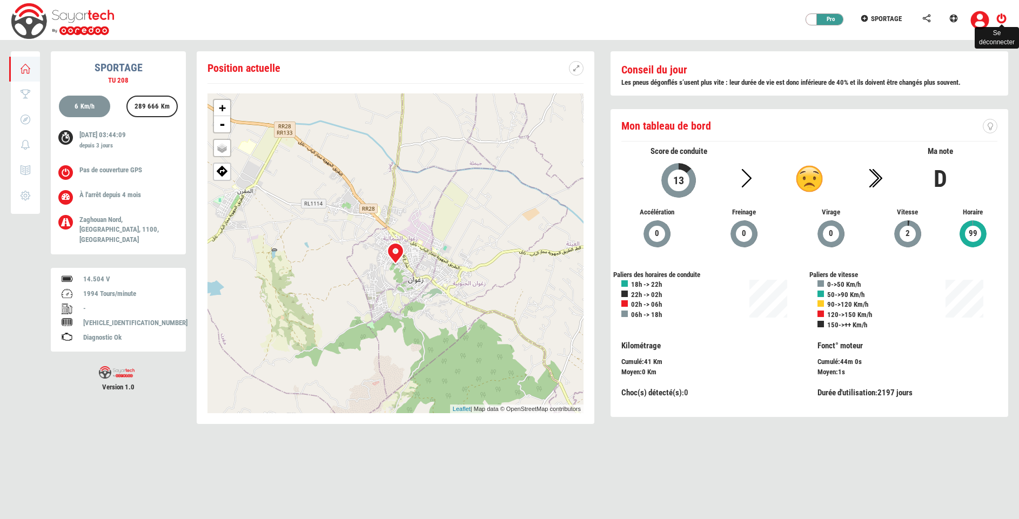  Describe the element at coordinates (84, 108) in the screenshot. I see `div: 6` at that location.